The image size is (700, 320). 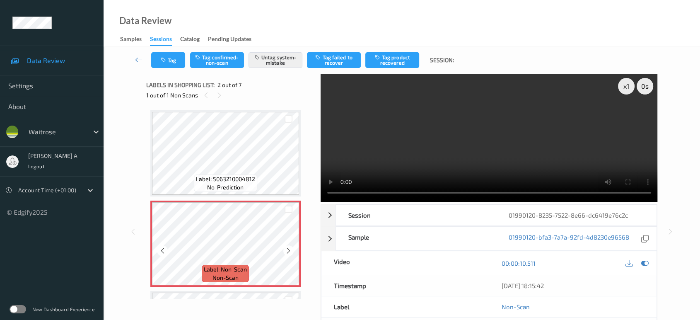 I want to click on div: Samples, so click(x=131, y=40).